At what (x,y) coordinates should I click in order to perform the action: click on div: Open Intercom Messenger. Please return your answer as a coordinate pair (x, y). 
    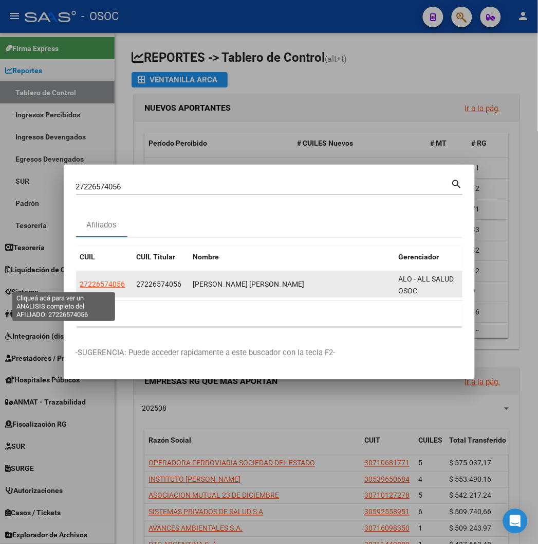
    Looking at the image, I should click on (516, 521).